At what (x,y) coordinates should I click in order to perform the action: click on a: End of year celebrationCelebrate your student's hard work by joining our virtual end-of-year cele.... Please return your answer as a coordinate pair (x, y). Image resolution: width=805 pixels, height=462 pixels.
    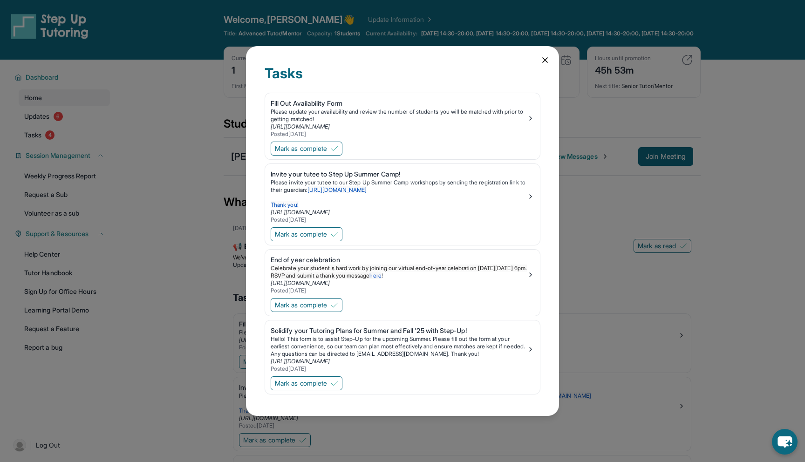
    Looking at the image, I should click on (403, 273).